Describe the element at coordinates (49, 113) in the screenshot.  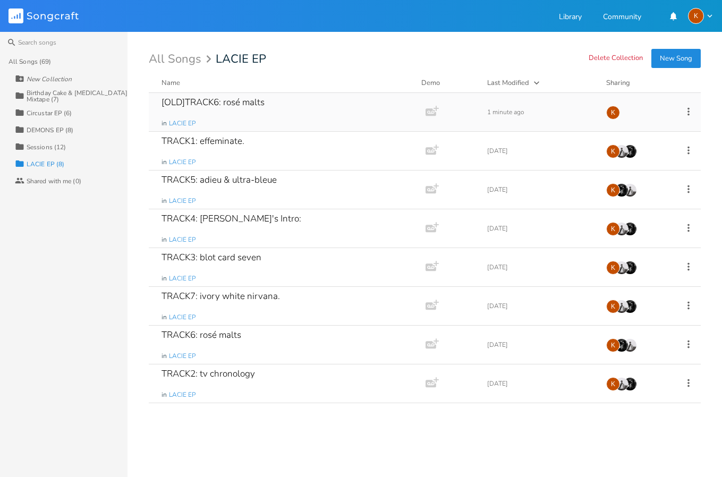
I see `div: Circustar EP (6)` at that location.